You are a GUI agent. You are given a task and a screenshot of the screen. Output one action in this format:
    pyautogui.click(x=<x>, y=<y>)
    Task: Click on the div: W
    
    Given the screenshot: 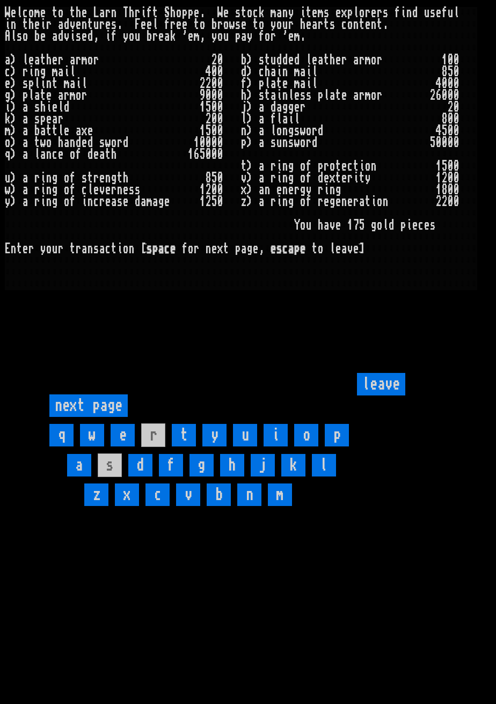 What is the action you would take?
    pyautogui.click(x=220, y=13)
    